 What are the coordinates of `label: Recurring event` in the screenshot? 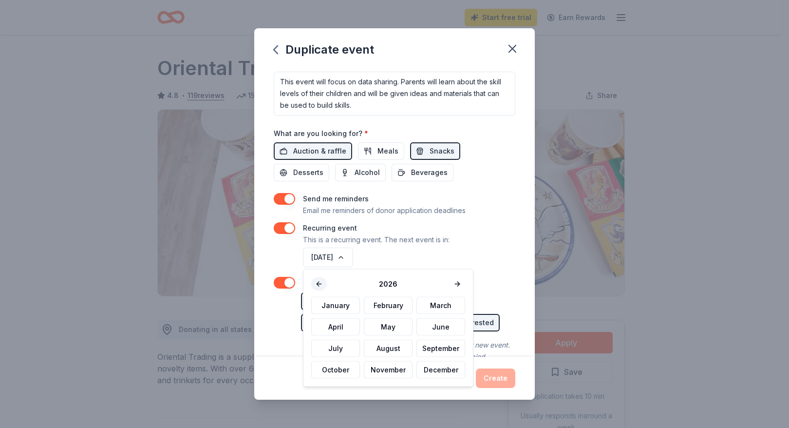 It's located at (330, 228).